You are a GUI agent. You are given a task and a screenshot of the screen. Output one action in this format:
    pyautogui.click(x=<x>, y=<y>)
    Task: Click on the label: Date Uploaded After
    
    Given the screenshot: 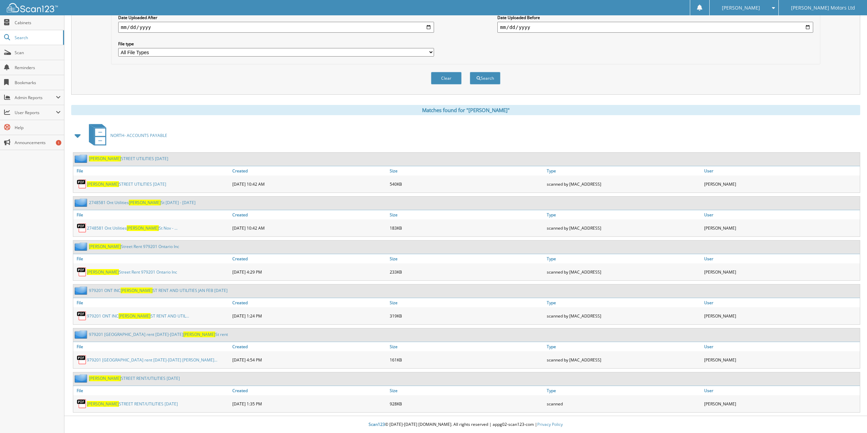 What is the action you would take?
    pyautogui.click(x=276, y=17)
    